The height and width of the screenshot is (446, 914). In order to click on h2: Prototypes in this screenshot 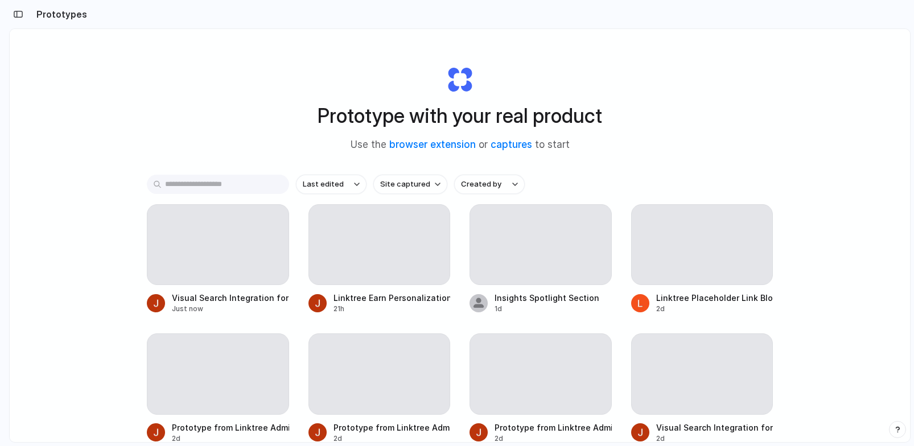, I will do `click(59, 14)`.